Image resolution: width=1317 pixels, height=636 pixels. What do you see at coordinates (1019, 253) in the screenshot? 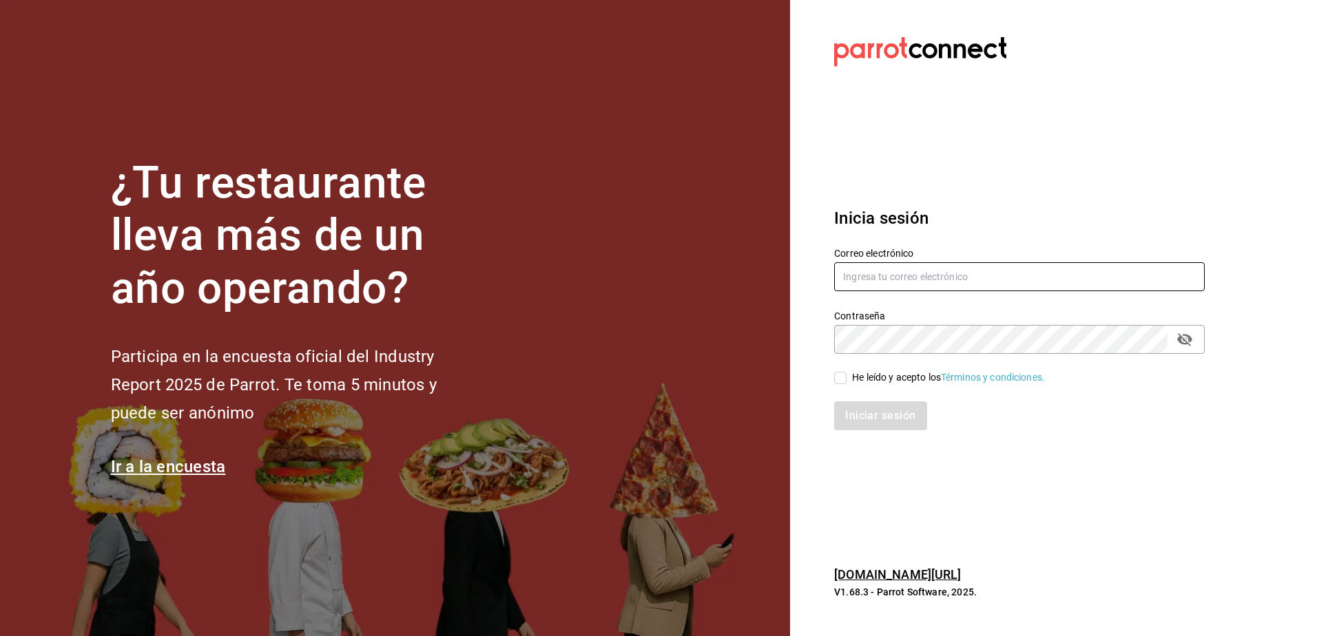
I see `label: Correo electrónico` at bounding box center [1019, 253].